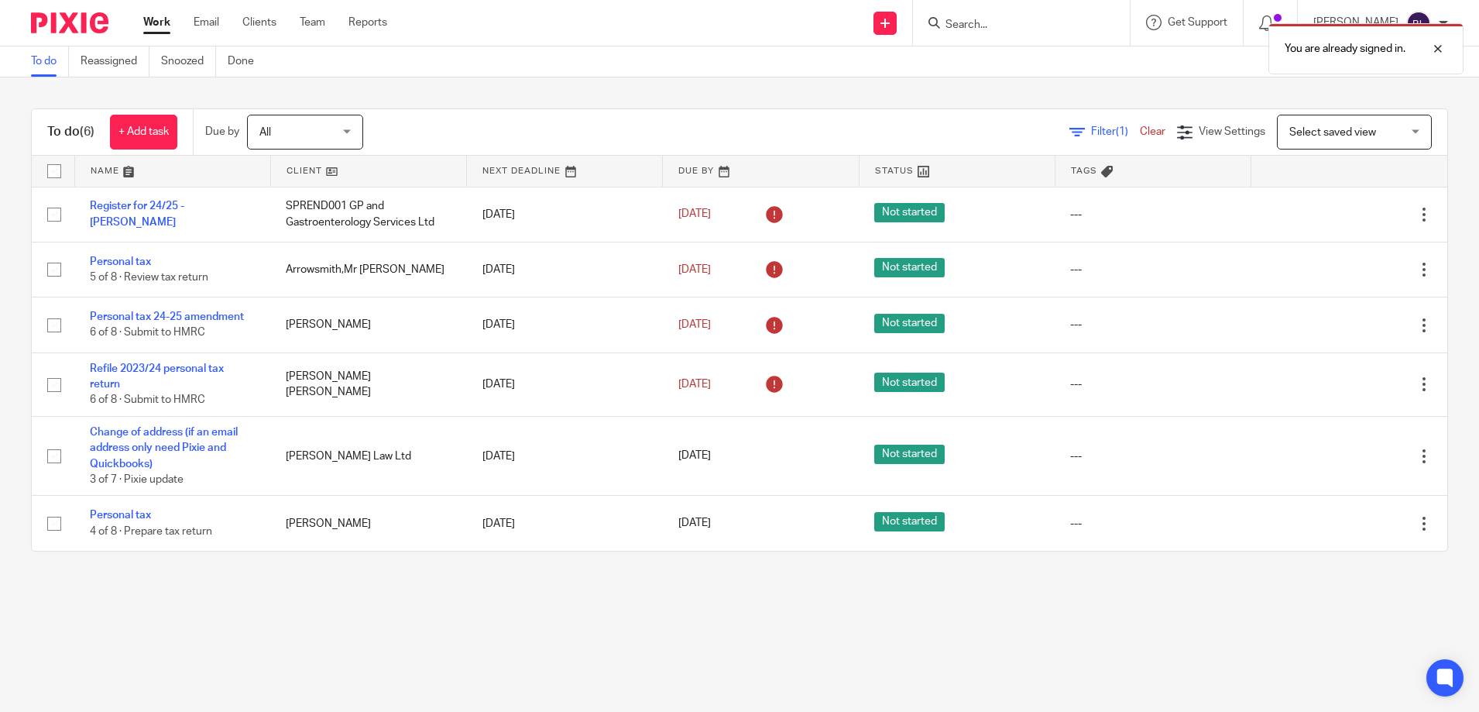 Image resolution: width=1479 pixels, height=712 pixels. What do you see at coordinates (265, 132) in the screenshot?
I see `span: All` at bounding box center [265, 132].